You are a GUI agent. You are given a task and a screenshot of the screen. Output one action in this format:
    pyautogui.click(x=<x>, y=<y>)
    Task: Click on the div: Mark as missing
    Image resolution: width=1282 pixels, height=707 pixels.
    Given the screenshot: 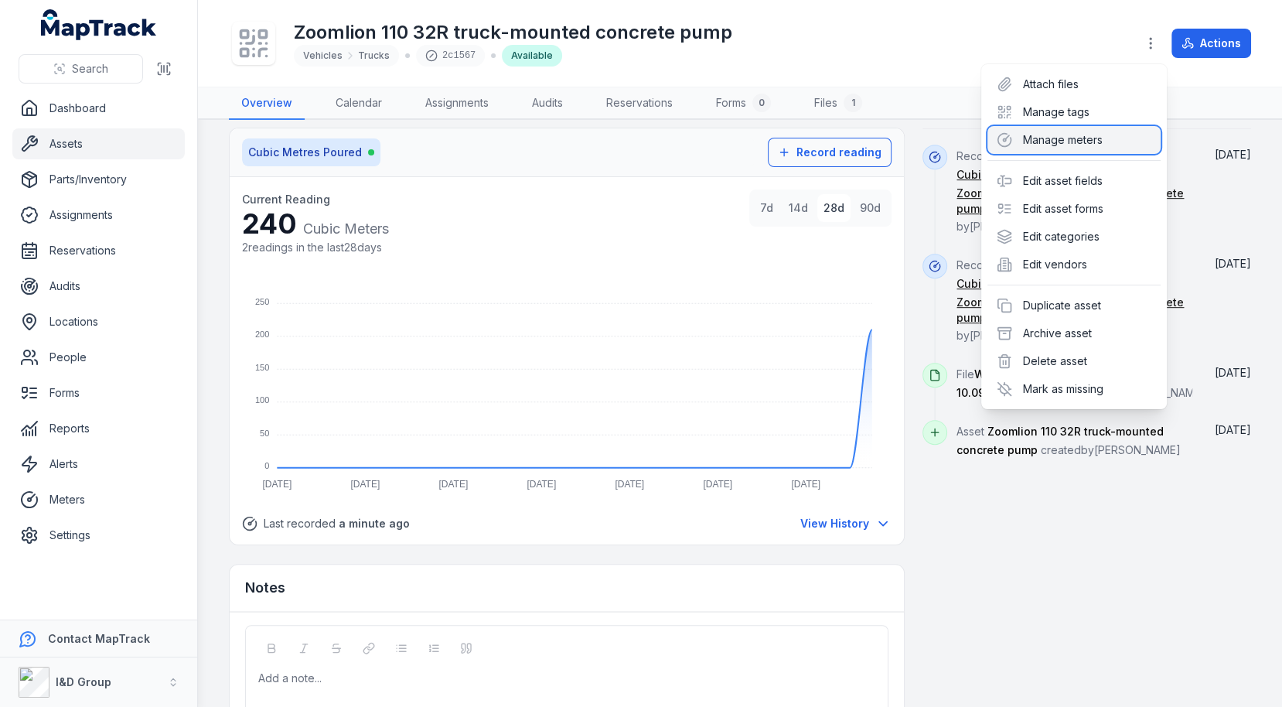 What is the action you would take?
    pyautogui.click(x=1074, y=389)
    